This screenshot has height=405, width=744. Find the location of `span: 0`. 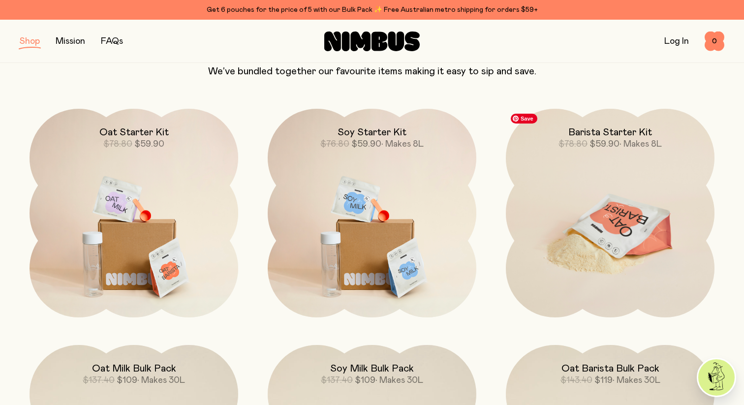

span: 0 is located at coordinates (715, 41).